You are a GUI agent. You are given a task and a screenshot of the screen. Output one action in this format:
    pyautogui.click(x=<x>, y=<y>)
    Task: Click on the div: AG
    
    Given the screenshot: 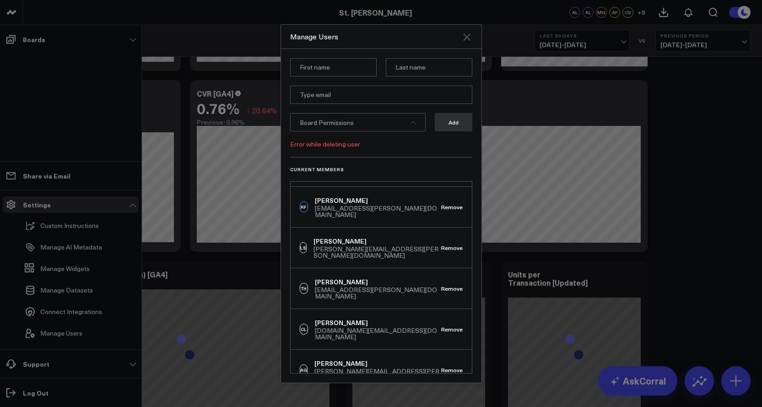 What is the action you would take?
    pyautogui.click(x=303, y=370)
    